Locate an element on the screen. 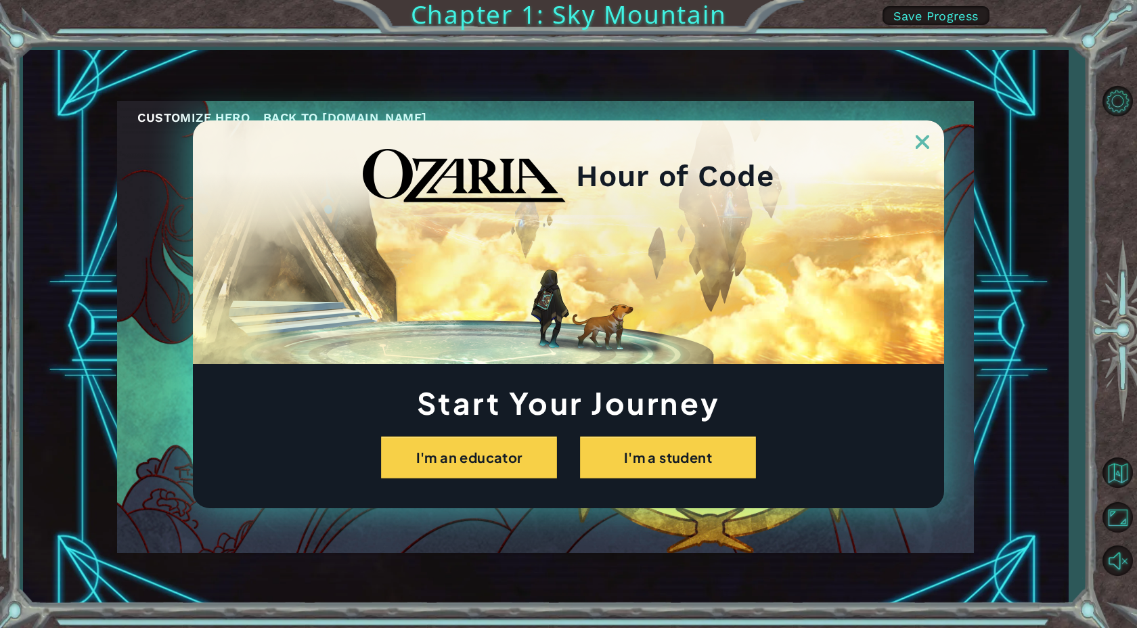 This screenshot has width=1137, height=628. img: blackOzariaWordmark.png is located at coordinates (464, 176).